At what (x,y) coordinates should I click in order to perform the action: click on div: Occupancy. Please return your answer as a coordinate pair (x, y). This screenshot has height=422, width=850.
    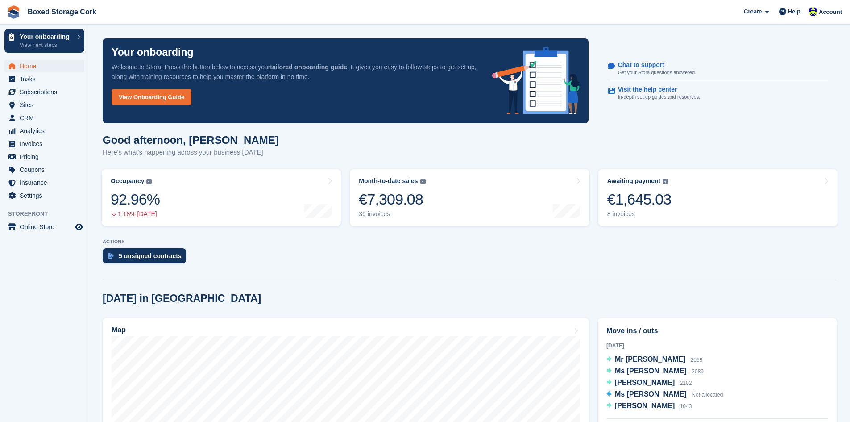
    Looking at the image, I should click on (127, 181).